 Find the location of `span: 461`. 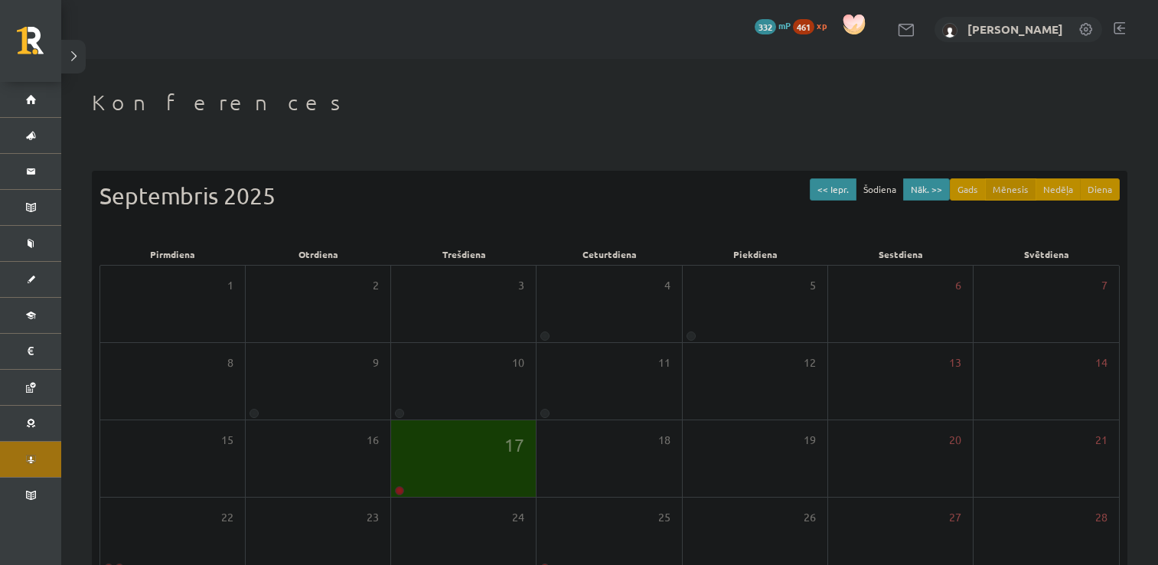

span: 461 is located at coordinates (804, 27).